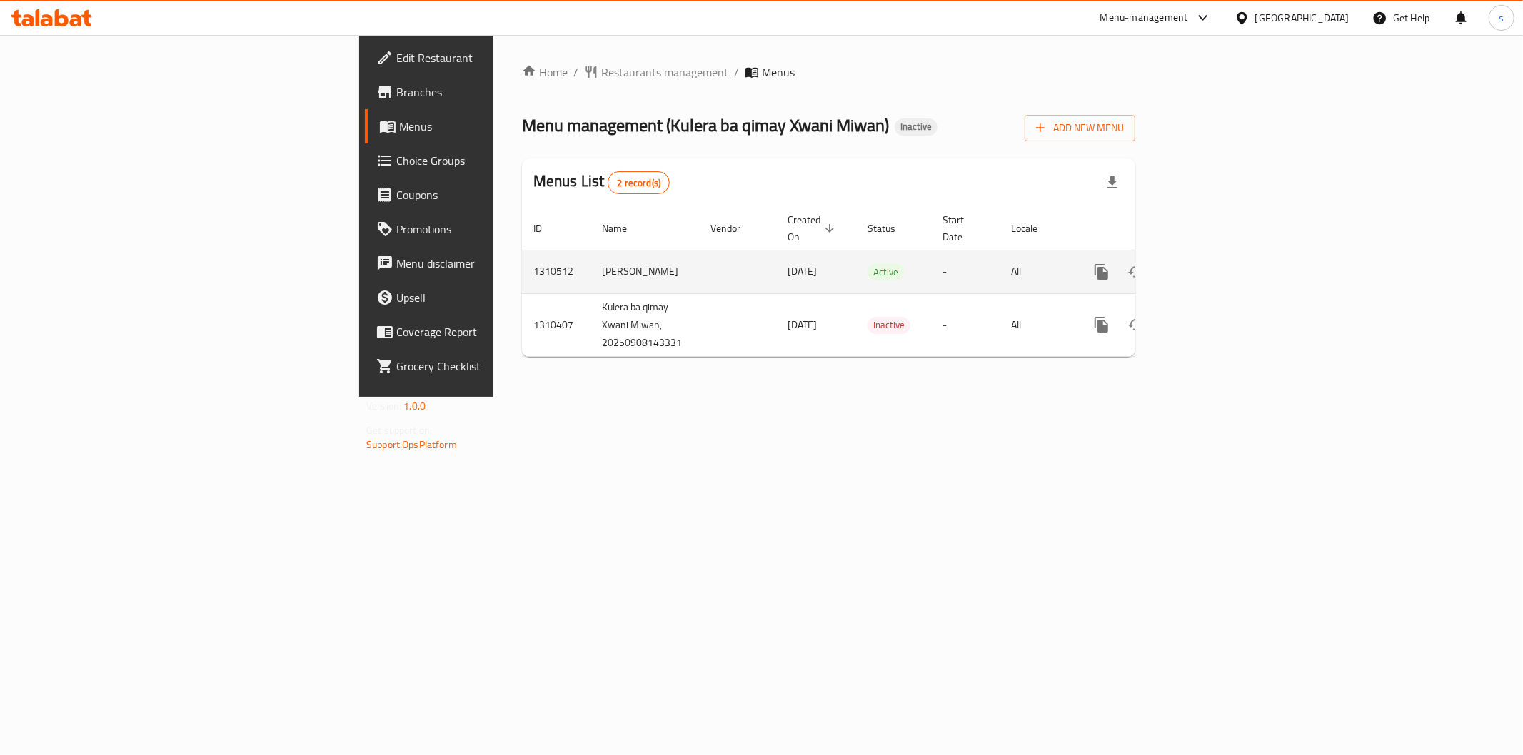 The width and height of the screenshot is (1523, 755). What do you see at coordinates (489, 366) in the screenshot?
I see `a: Grocery Checklist` at bounding box center [489, 366].